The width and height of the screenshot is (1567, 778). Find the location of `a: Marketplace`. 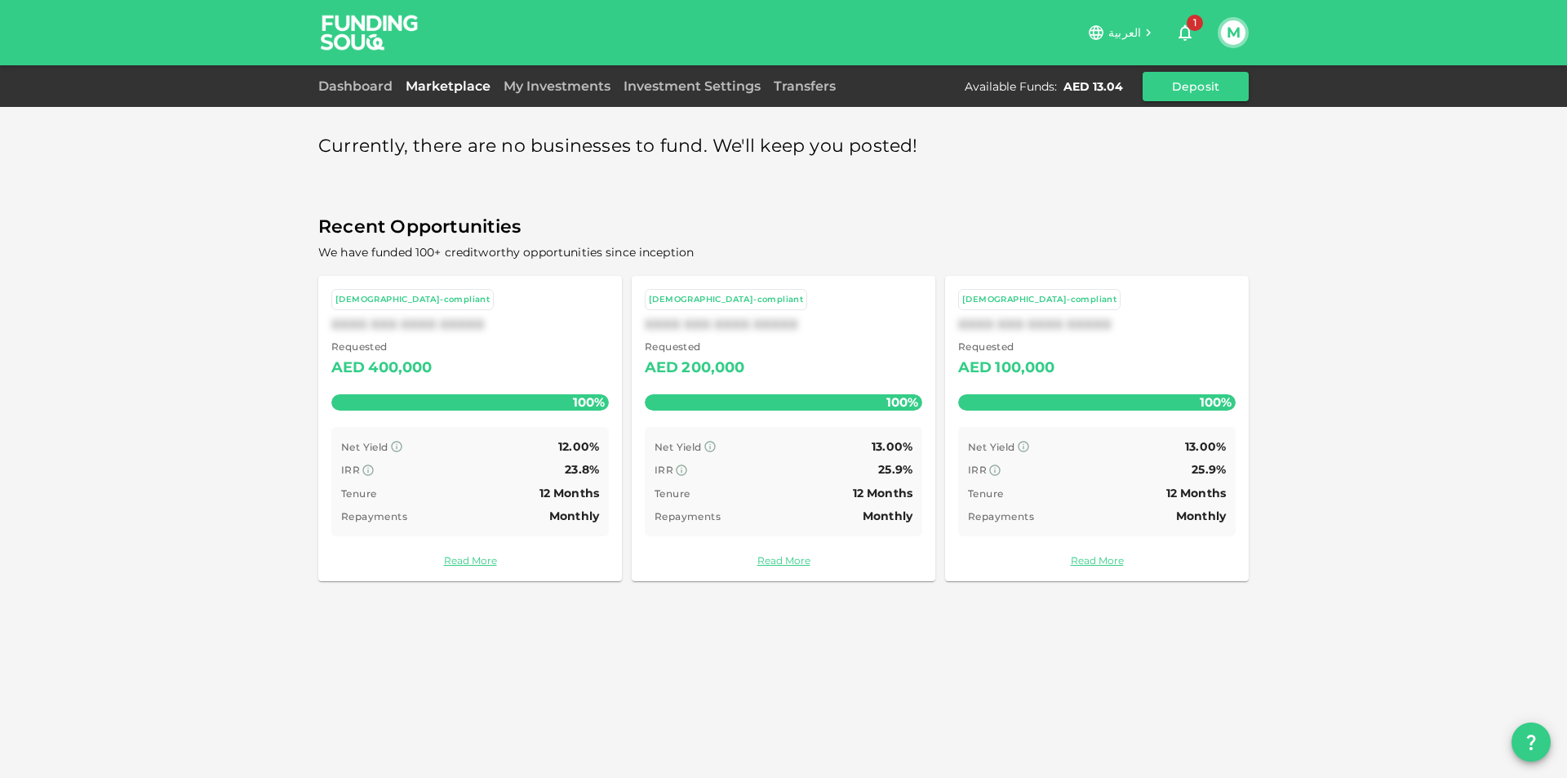

a: Marketplace is located at coordinates (448, 86).